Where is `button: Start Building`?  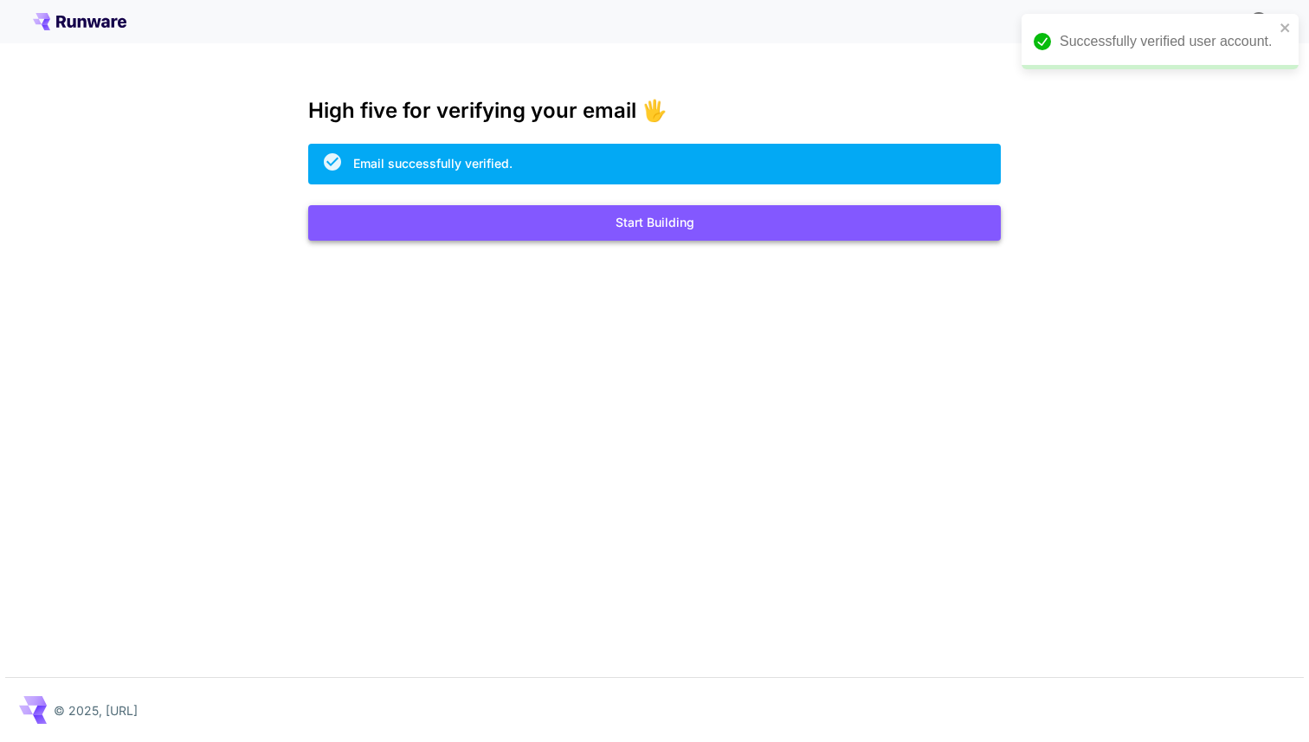 button: Start Building is located at coordinates (655, 223).